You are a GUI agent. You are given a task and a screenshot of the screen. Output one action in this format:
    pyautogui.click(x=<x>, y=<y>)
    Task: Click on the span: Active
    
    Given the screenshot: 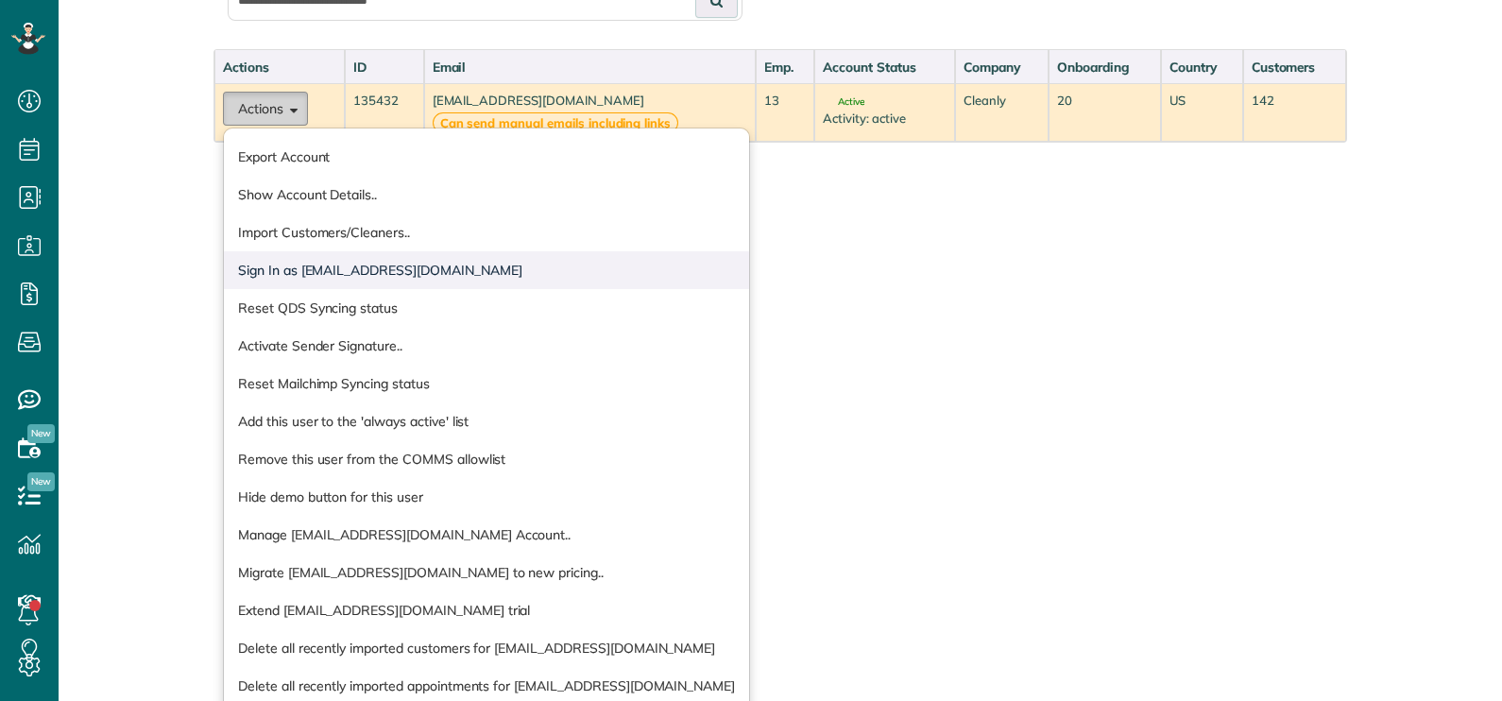 What is the action you would take?
    pyautogui.click(x=844, y=102)
    